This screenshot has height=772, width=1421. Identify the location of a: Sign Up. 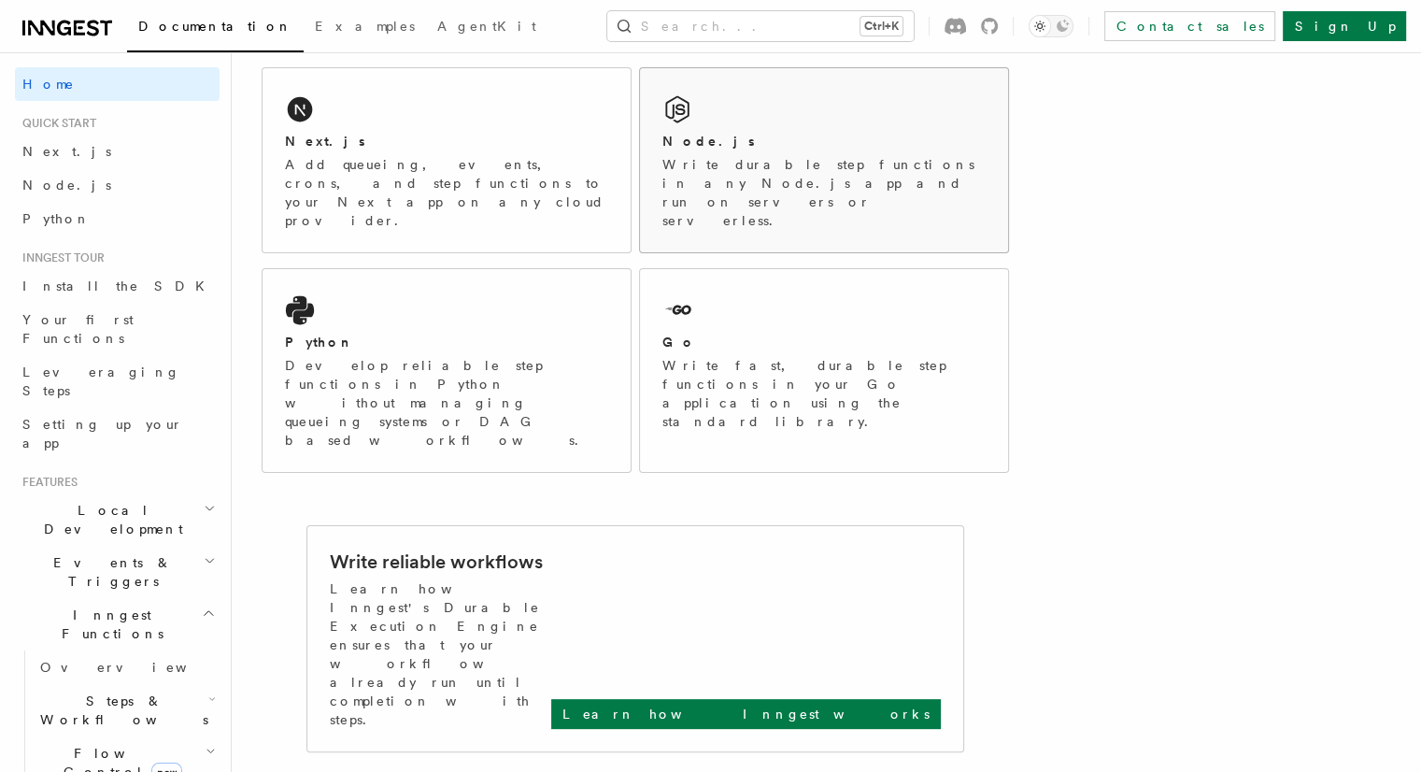
(1345, 26).